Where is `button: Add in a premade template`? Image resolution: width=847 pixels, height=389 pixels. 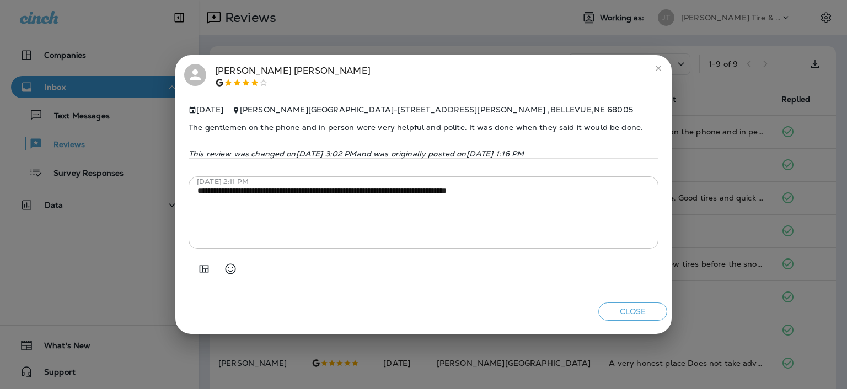 button: Add in a premade template is located at coordinates (204, 269).